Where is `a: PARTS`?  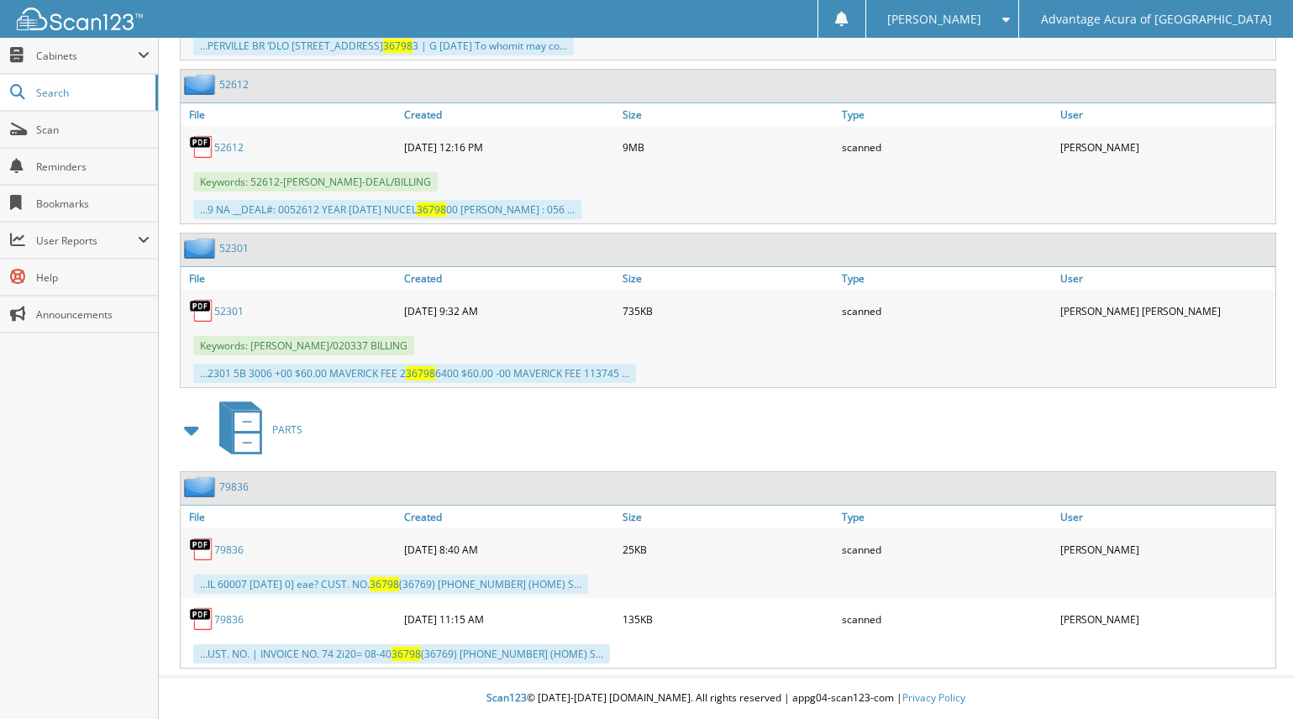 a: PARTS is located at coordinates (255, 429).